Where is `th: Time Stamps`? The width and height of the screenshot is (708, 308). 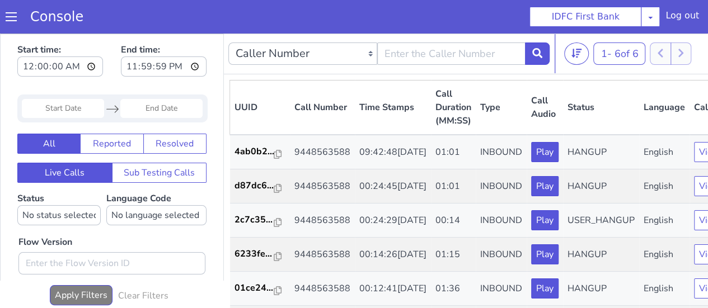 th: Time Stamps is located at coordinates (393, 74).